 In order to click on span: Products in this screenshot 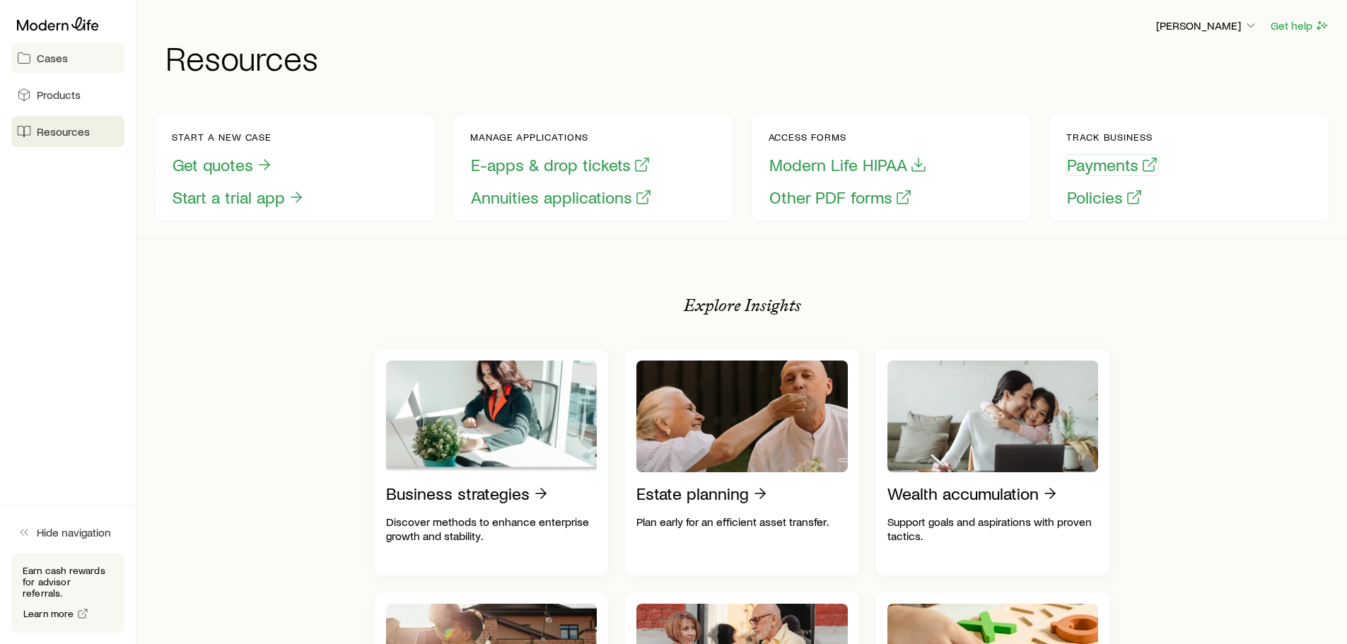, I will do `click(59, 95)`.